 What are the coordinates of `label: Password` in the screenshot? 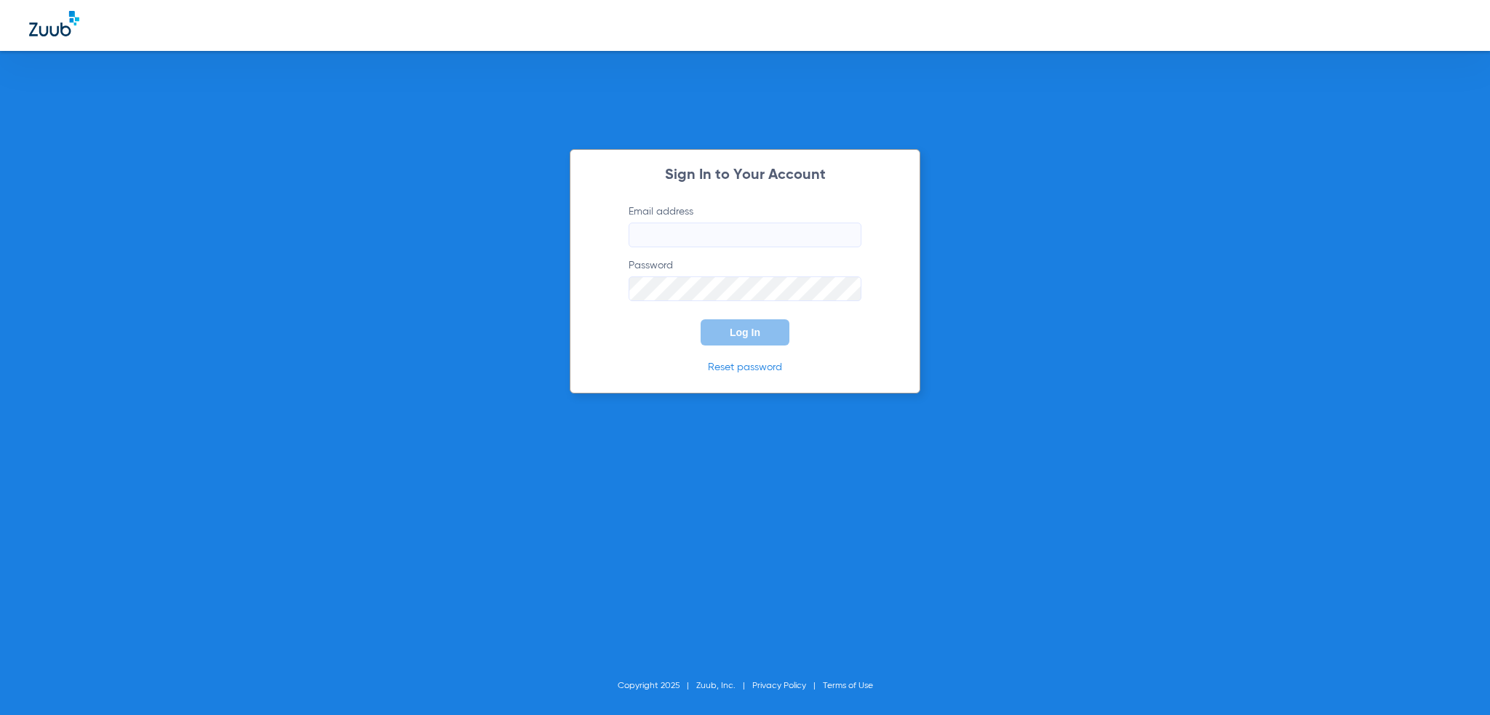 It's located at (745, 279).